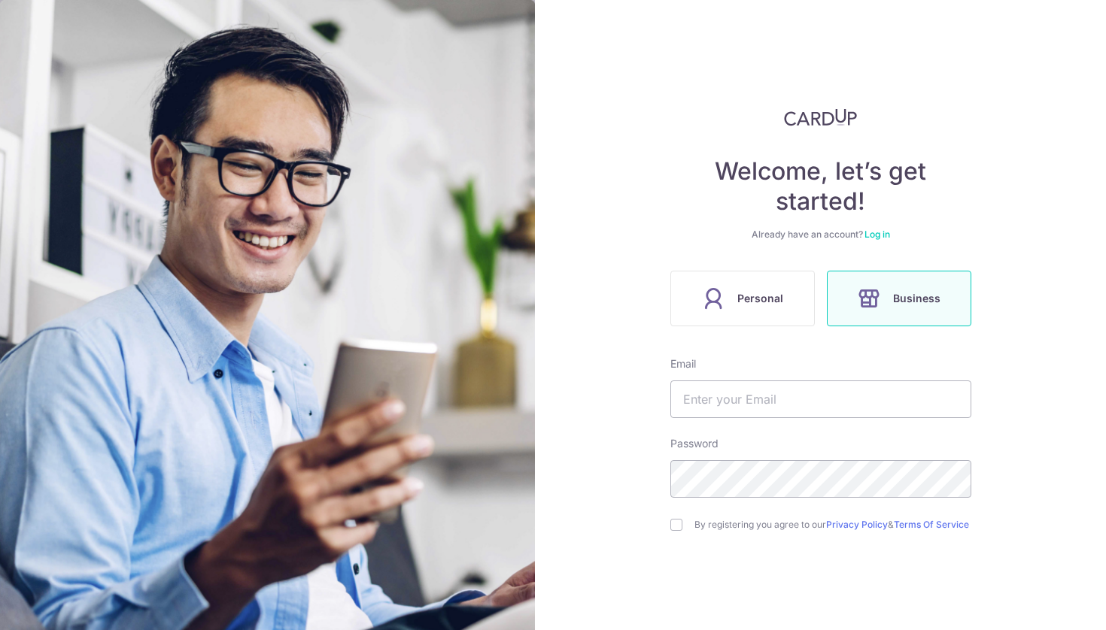 The image size is (1106, 630). I want to click on h4: Welcome, let’s get started!, so click(821, 187).